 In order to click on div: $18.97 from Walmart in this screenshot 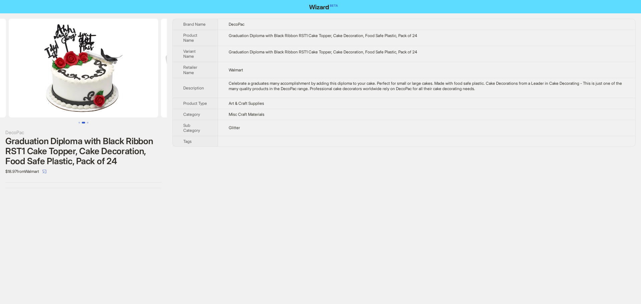, I will do `click(84, 172)`.